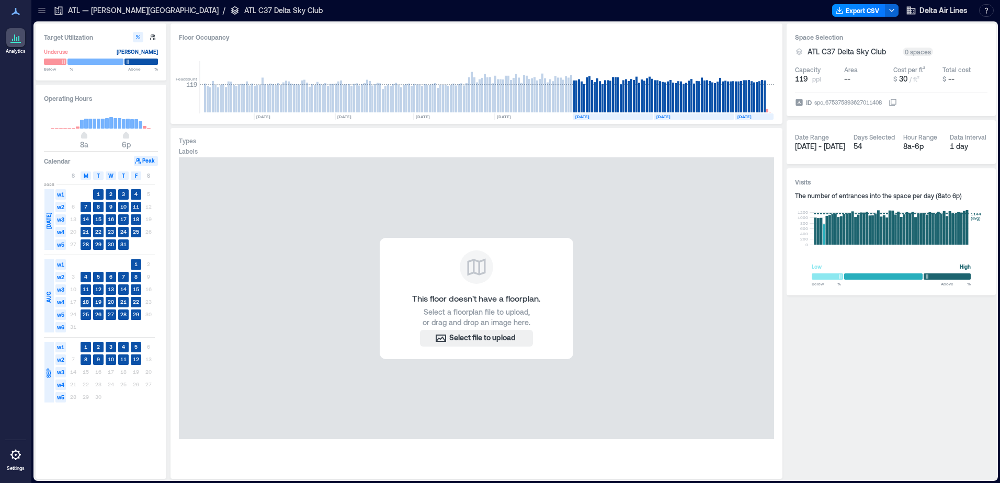  I want to click on div: Underuse, so click(56, 52).